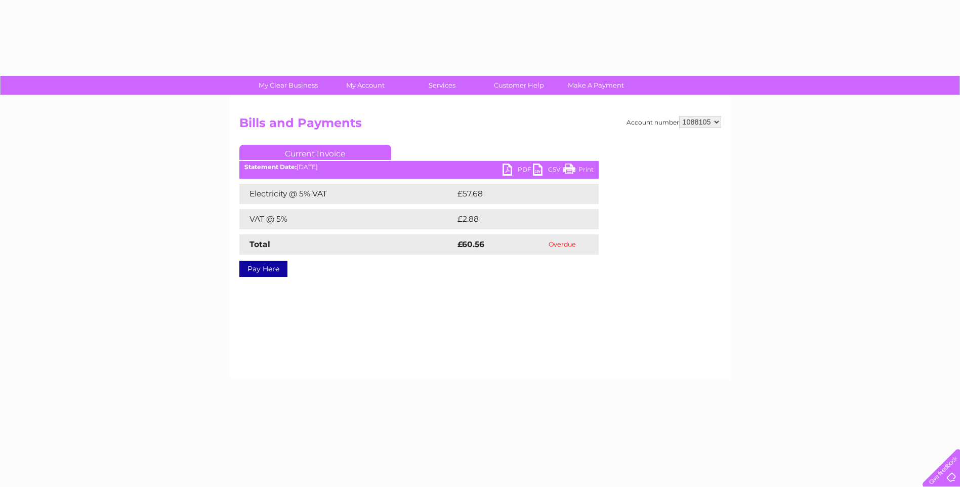 The image size is (960, 487). I want to click on a: My Account, so click(365, 85).